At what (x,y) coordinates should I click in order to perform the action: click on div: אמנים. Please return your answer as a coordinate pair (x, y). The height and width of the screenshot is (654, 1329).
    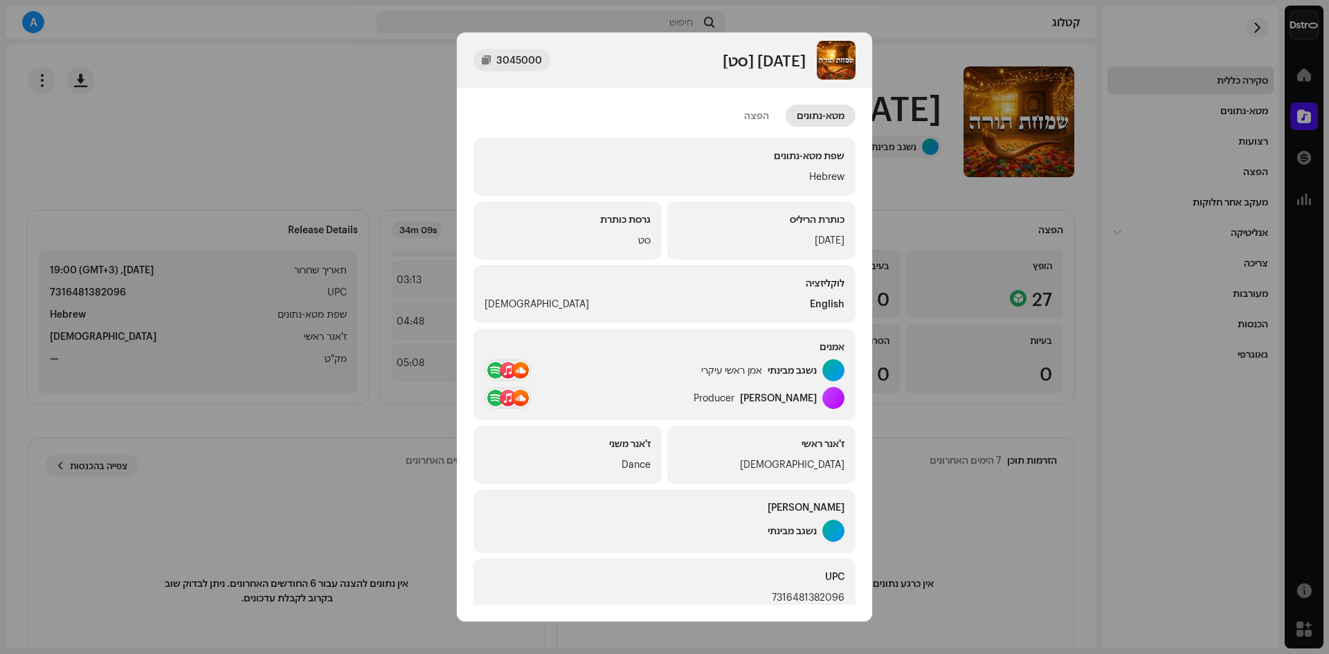
    Looking at the image, I should click on (665, 347).